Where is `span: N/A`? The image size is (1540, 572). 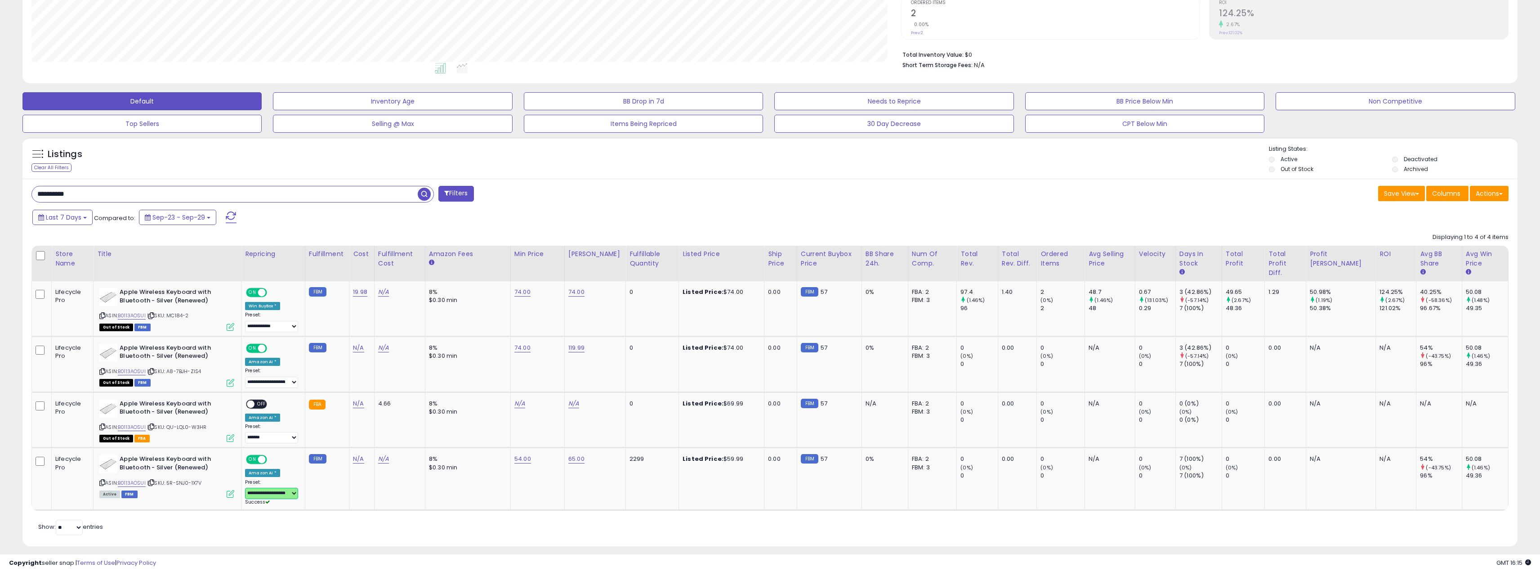
span: N/A is located at coordinates (979, 65).